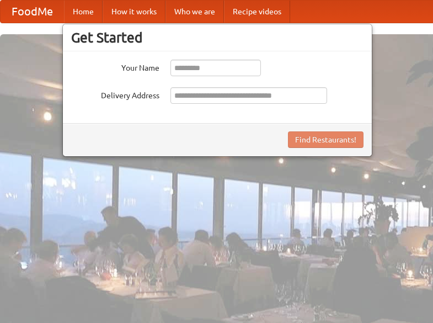 Image resolution: width=433 pixels, height=323 pixels. I want to click on button: Find Restaurants!, so click(325, 140).